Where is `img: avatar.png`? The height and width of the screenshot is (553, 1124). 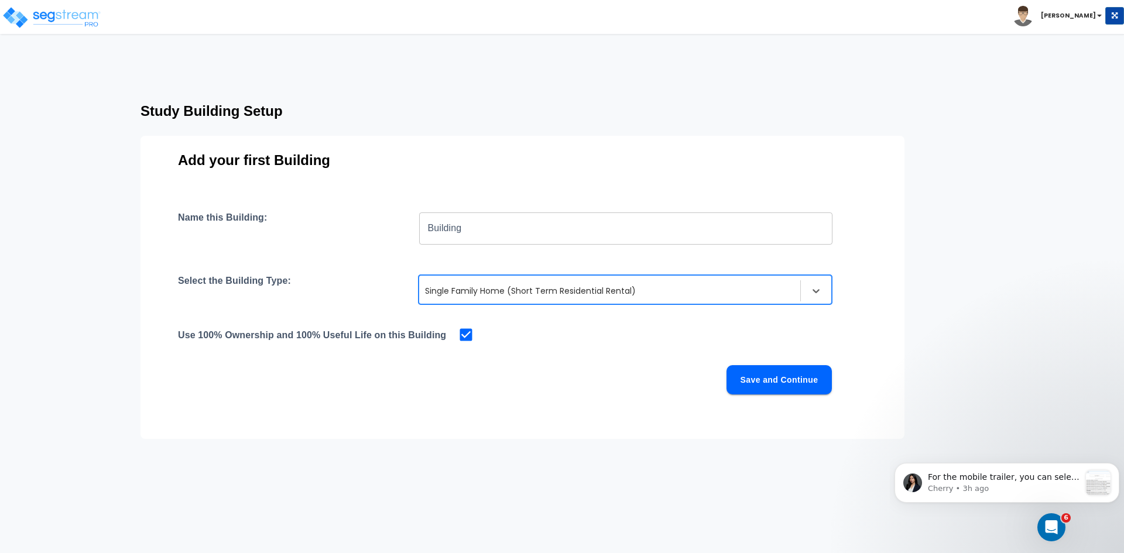
img: avatar.png is located at coordinates (1022, 16).